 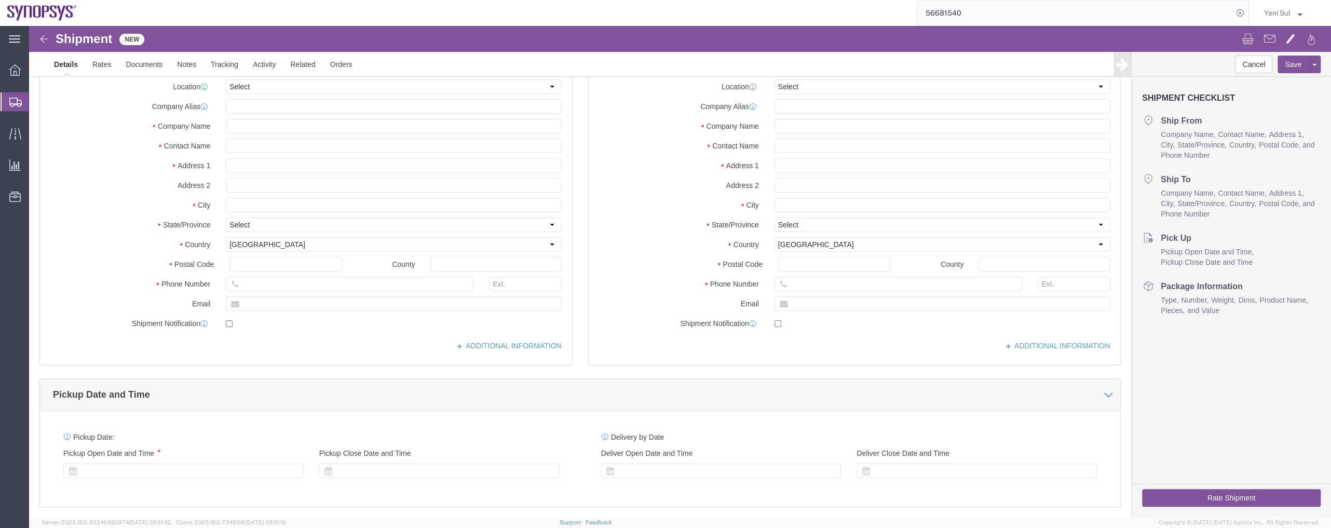 What do you see at coordinates (231, 522) in the screenshot?
I see `span: Client: 2025.18.0-7346316` at bounding box center [231, 522].